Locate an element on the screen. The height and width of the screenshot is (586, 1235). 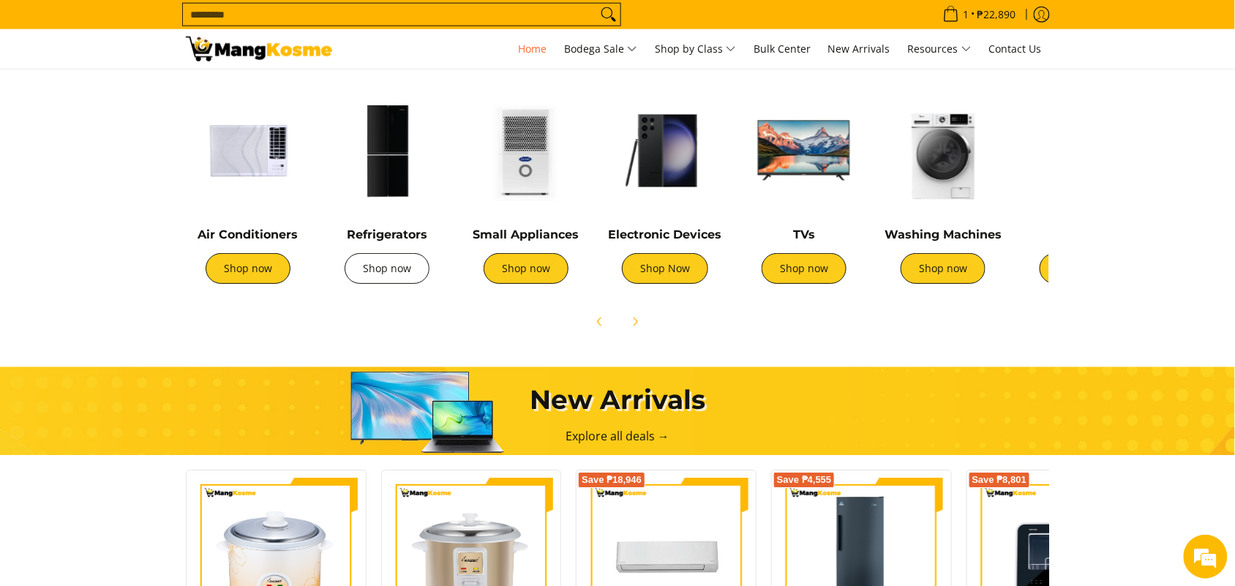
button: Search is located at coordinates (609, 15).